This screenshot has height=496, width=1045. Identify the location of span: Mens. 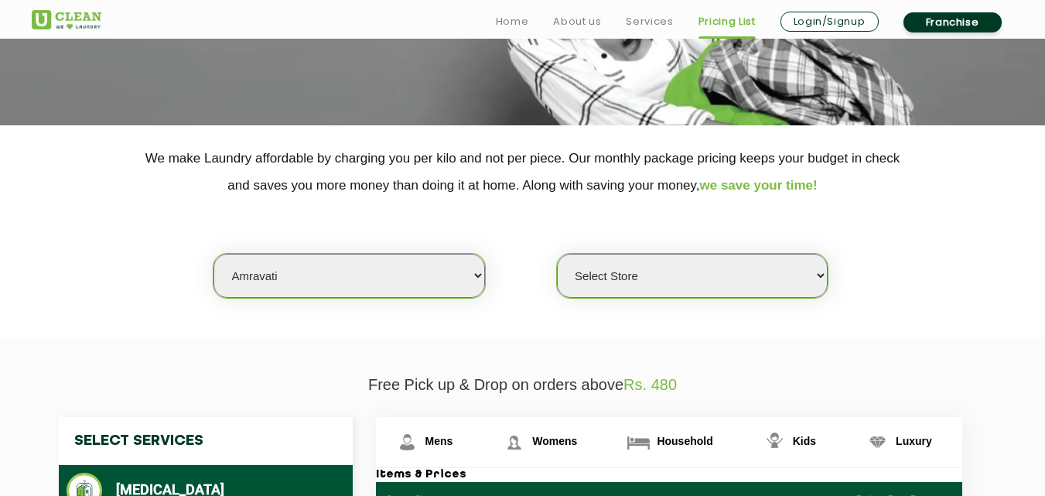
(439, 441).